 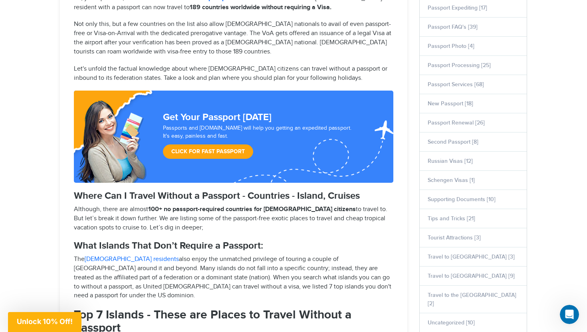 I want to click on a: Passport Expediting [17], so click(x=457, y=8).